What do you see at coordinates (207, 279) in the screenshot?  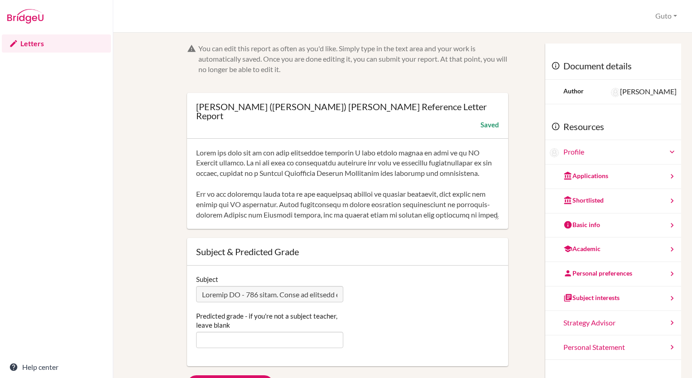 I see `label: Subject` at bounding box center [207, 279].